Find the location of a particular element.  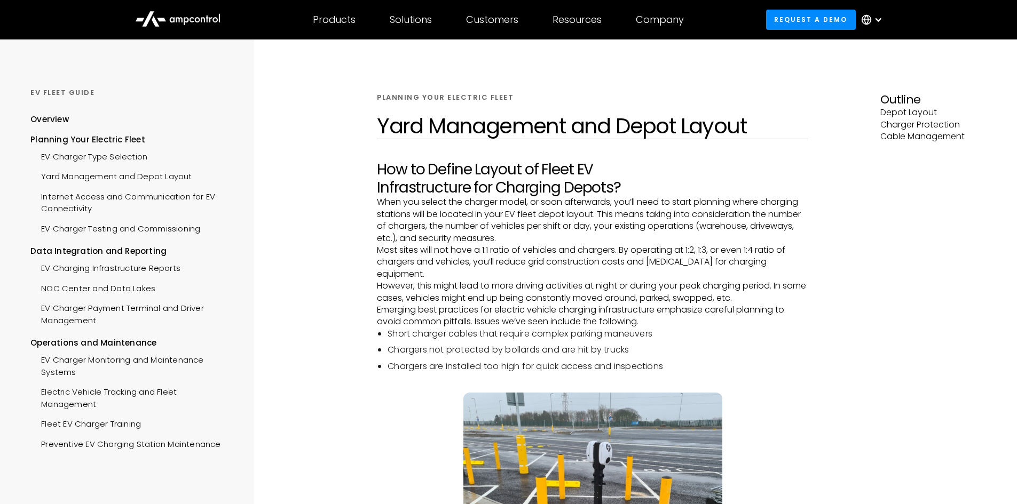

a: EV Charger Monitoring and Maintenance Systems is located at coordinates (132, 365).